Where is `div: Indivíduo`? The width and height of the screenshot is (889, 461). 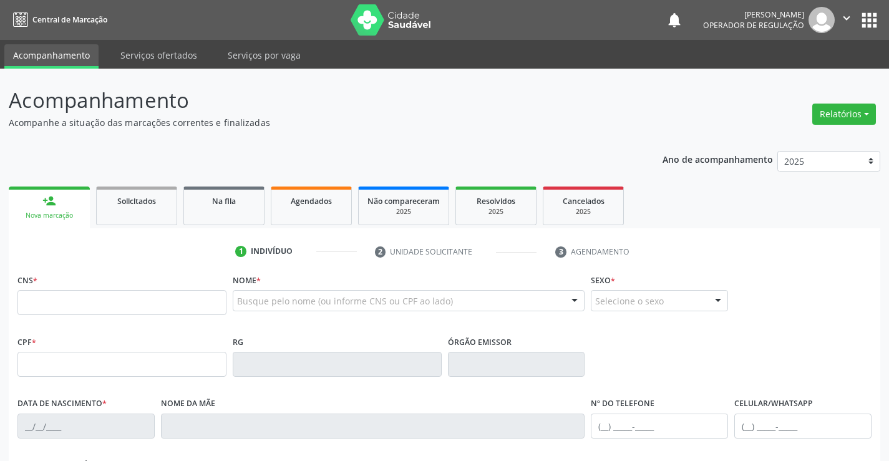
div: Indivíduo is located at coordinates (271, 251).